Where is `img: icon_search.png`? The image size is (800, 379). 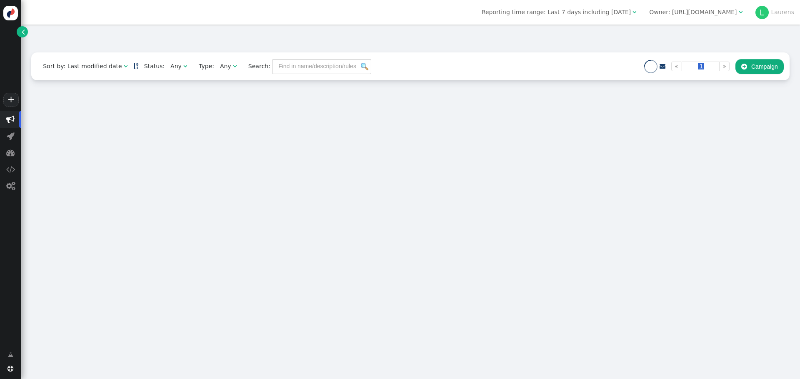 img: icon_search.png is located at coordinates (364, 67).